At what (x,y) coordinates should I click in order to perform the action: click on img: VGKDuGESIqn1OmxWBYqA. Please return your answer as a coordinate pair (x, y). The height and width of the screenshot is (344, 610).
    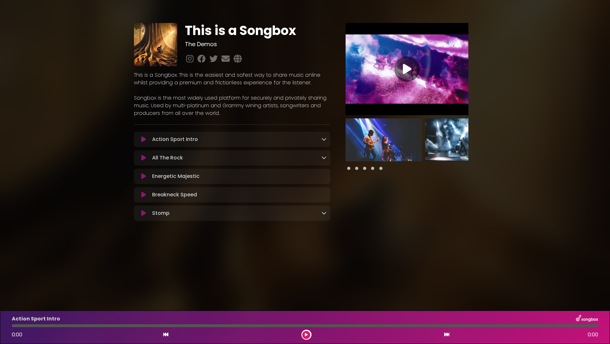
    Looking at the image, I should click on (384, 140).